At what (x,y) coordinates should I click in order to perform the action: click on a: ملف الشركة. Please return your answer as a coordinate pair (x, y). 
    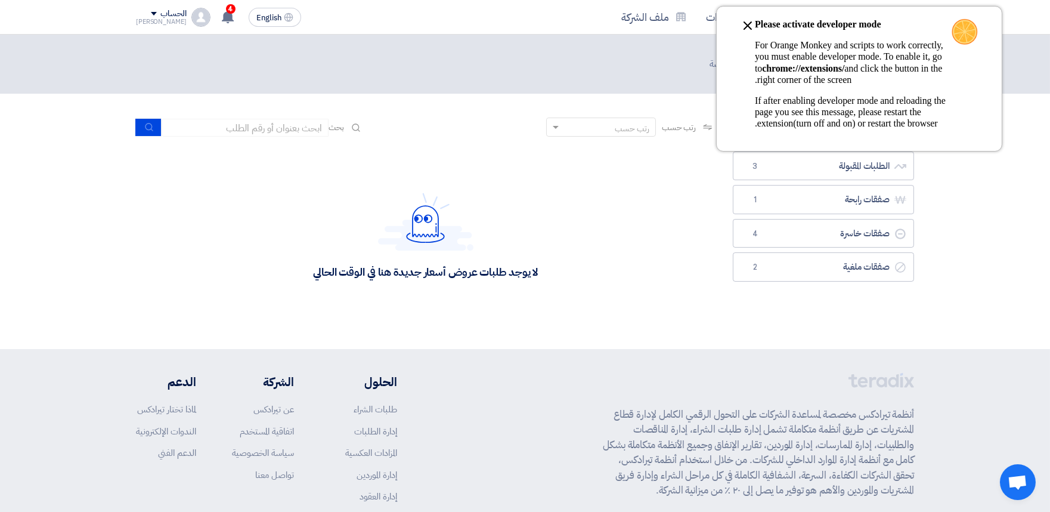
    Looking at the image, I should click on (654, 17).